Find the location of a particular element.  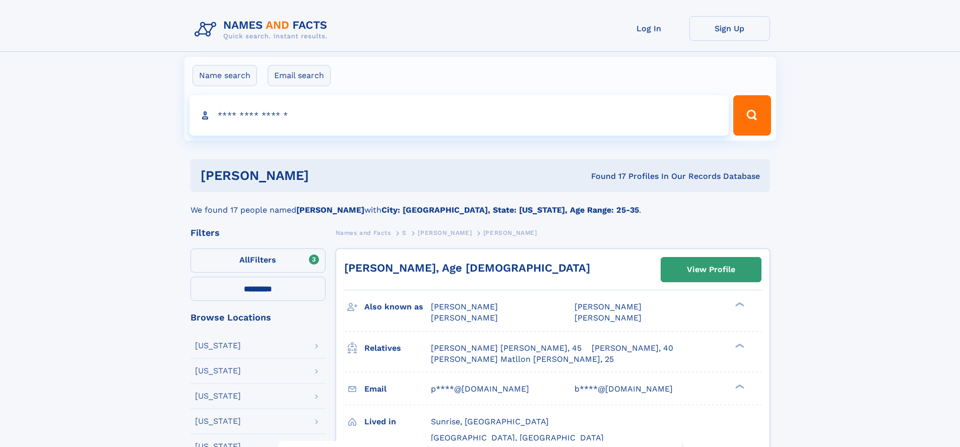

label: Filters is located at coordinates (258, 260).